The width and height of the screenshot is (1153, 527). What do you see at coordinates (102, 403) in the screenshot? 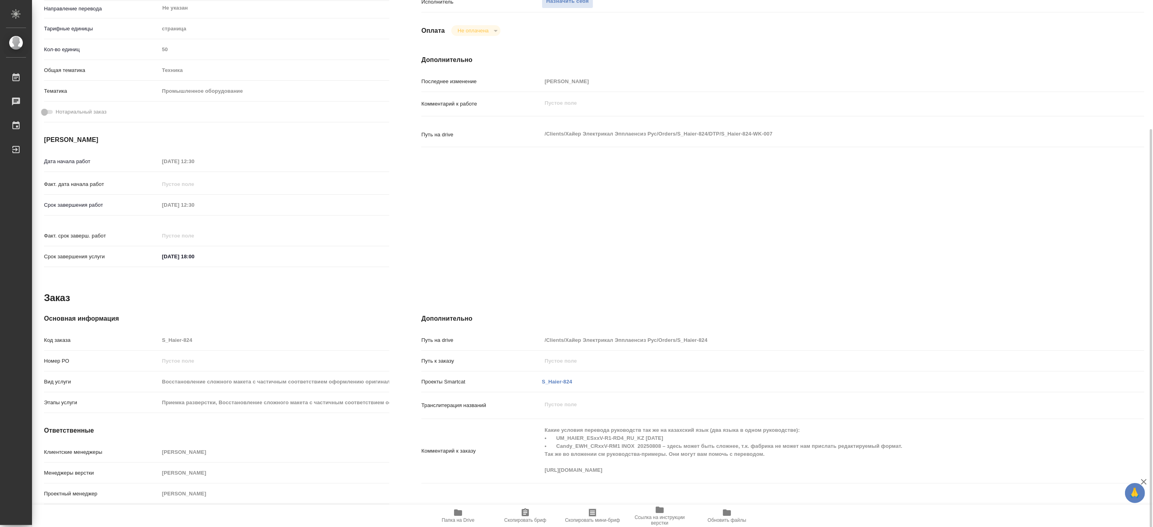
I see `p: Этапы услуги` at bounding box center [102, 403].